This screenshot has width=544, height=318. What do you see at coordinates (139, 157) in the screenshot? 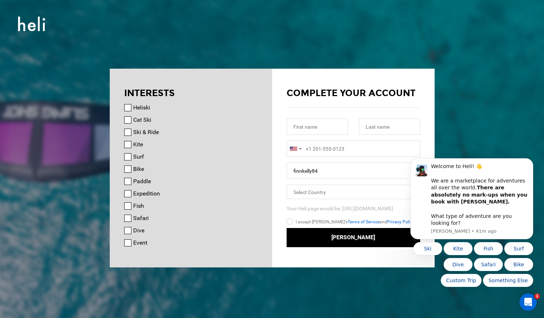
I see `label: Surf` at bounding box center [139, 157].